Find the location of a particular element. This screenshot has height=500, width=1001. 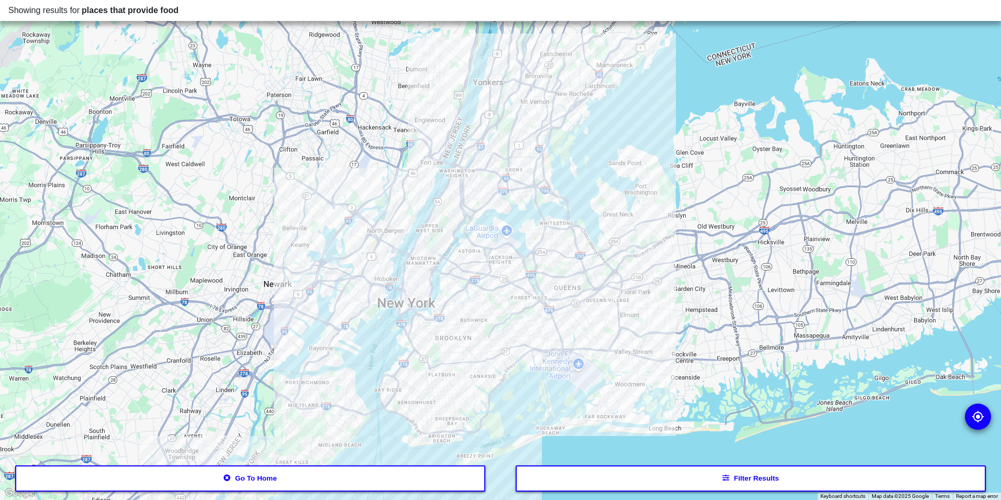

a: Terms (opens in new tab) is located at coordinates (943, 495).